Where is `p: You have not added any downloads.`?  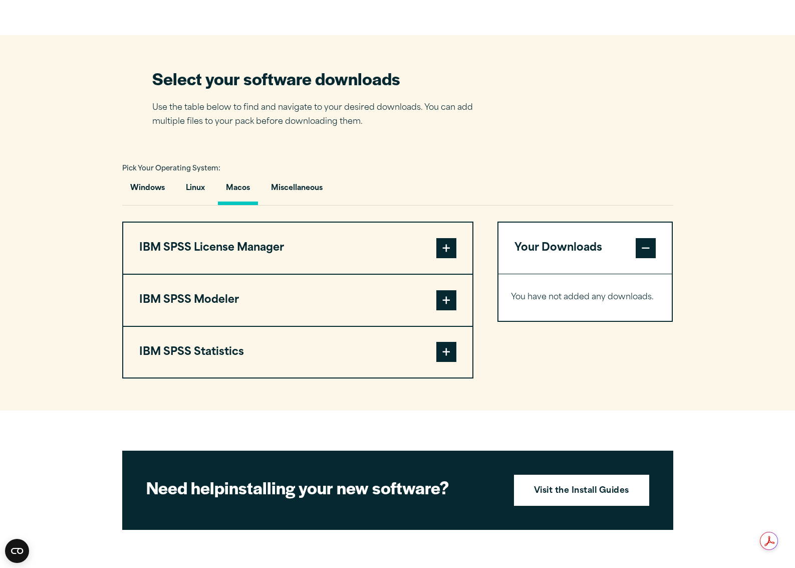
p: You have not added any downloads. is located at coordinates (585, 297).